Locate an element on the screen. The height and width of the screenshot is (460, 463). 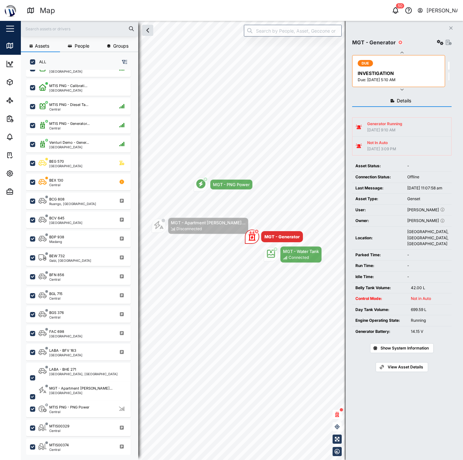
div: MTIS PNG - Generator... is located at coordinates (70, 124).